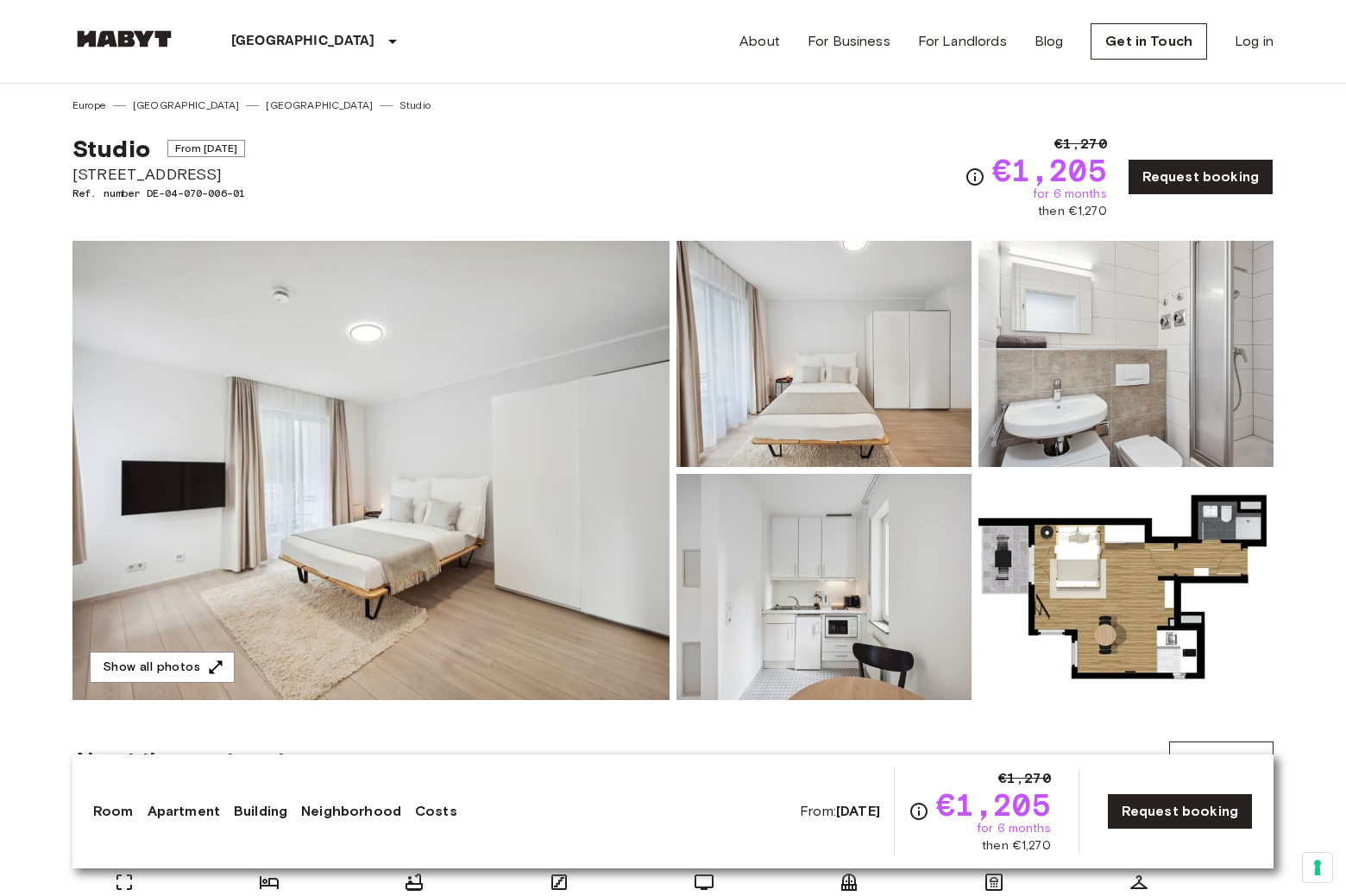  What do you see at coordinates (184, 811) in the screenshot?
I see `a: Apartment` at bounding box center [184, 811].